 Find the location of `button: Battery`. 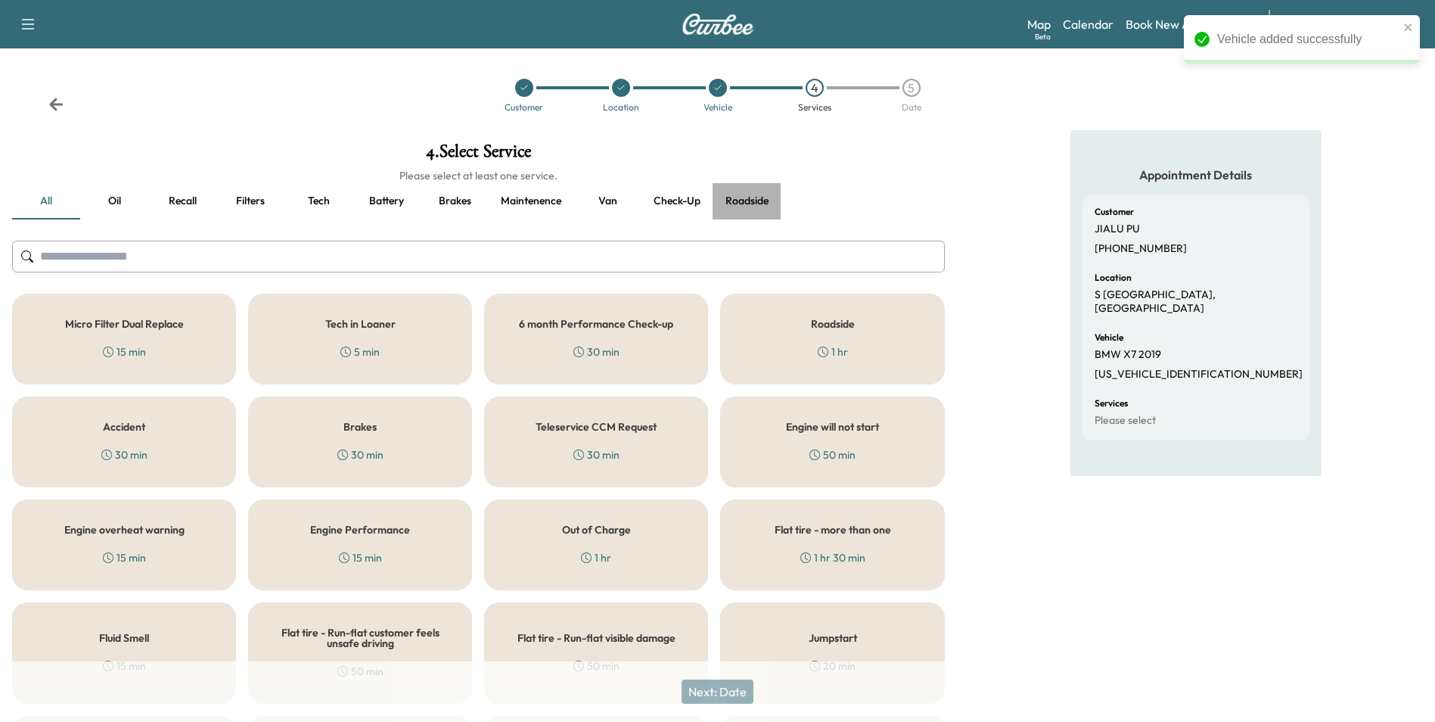

button: Battery is located at coordinates (387, 201).